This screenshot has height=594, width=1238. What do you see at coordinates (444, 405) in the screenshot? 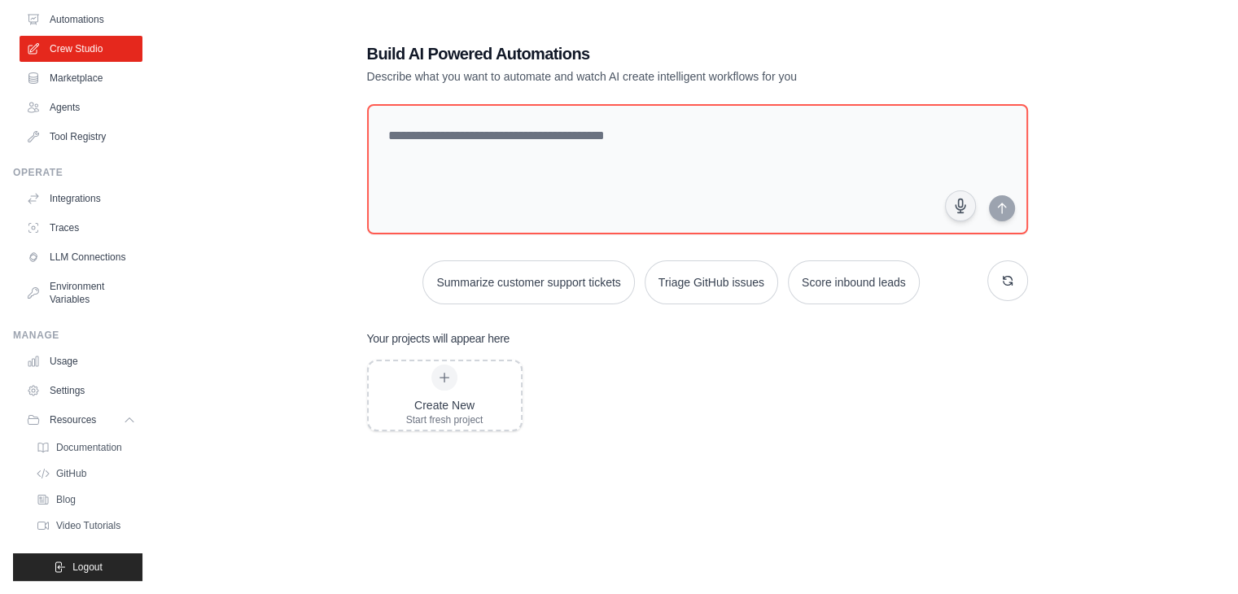
I see `div: Create New` at bounding box center [444, 405].